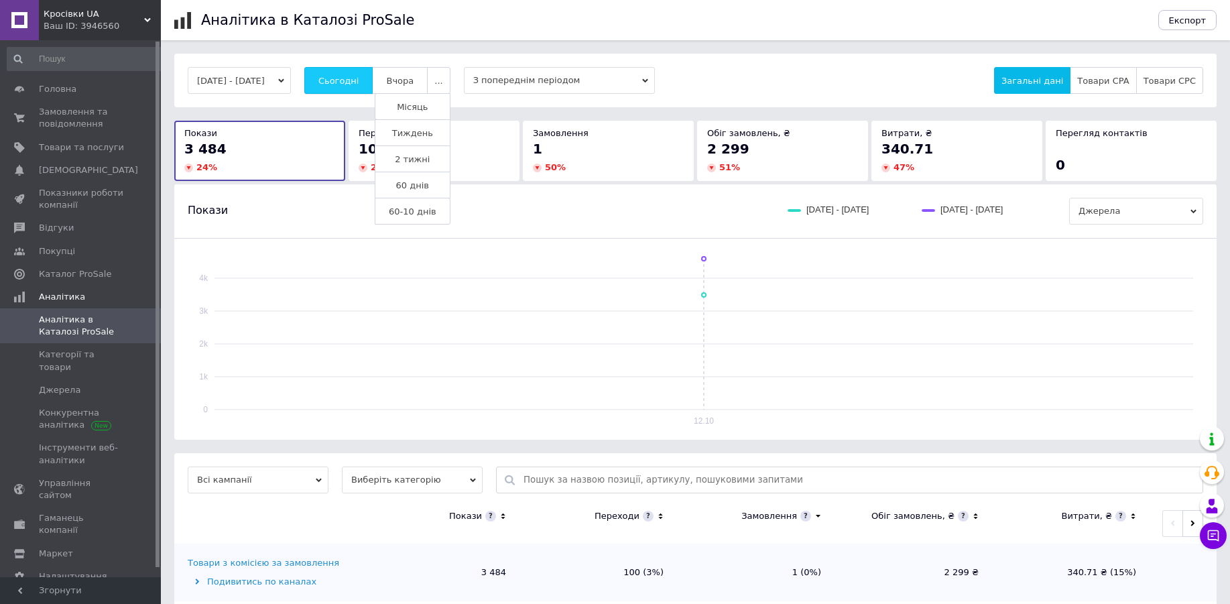 The image size is (1230, 604). Describe the element at coordinates (81, 524) in the screenshot. I see `span: Гаманець компанії` at that location.